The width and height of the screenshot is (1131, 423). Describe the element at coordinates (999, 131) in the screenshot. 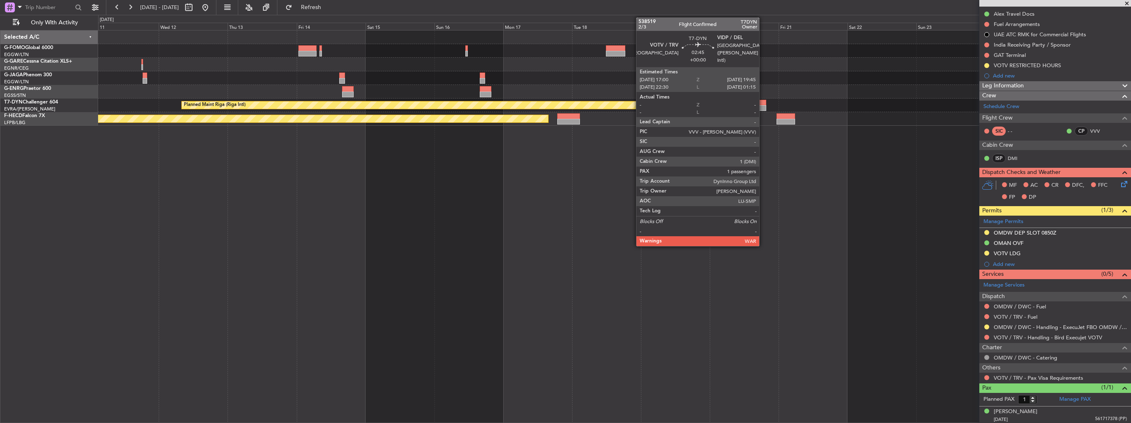

I see `div: SIC` at that location.